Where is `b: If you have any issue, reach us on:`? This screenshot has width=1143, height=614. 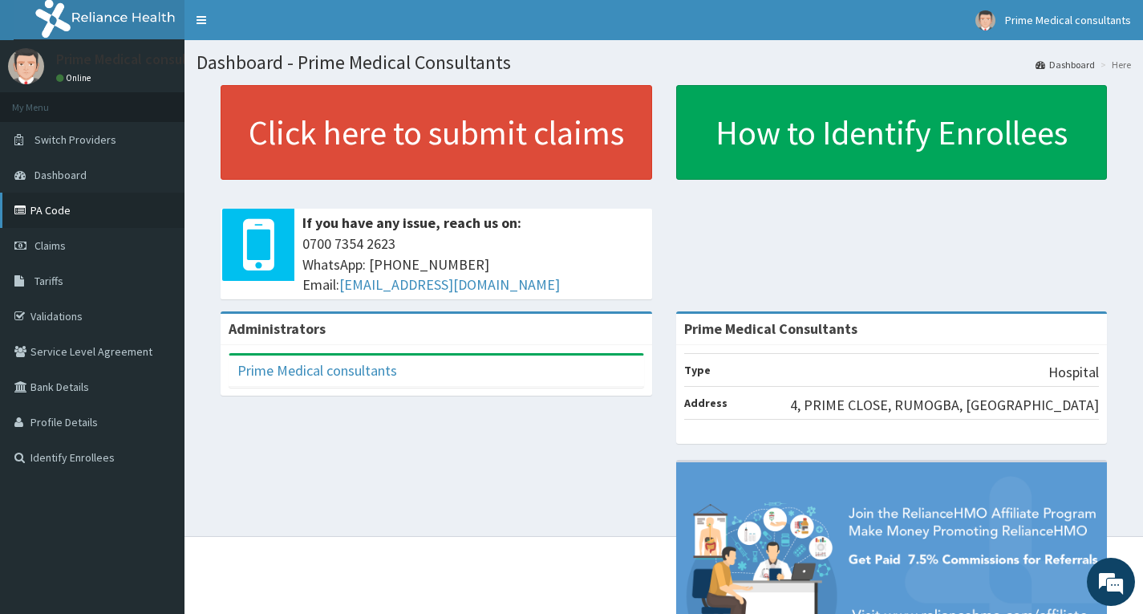
b: If you have any issue, reach us on: is located at coordinates (412, 222).